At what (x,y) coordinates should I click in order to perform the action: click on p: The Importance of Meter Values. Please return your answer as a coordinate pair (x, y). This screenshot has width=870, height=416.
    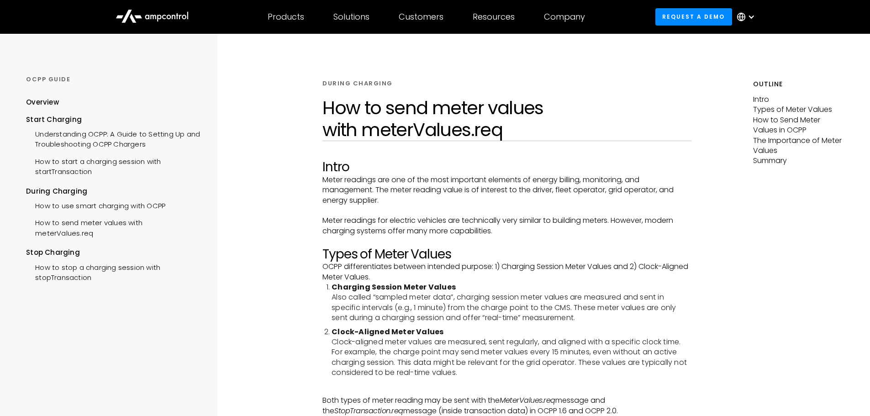
    Looking at the image, I should click on (798, 146).